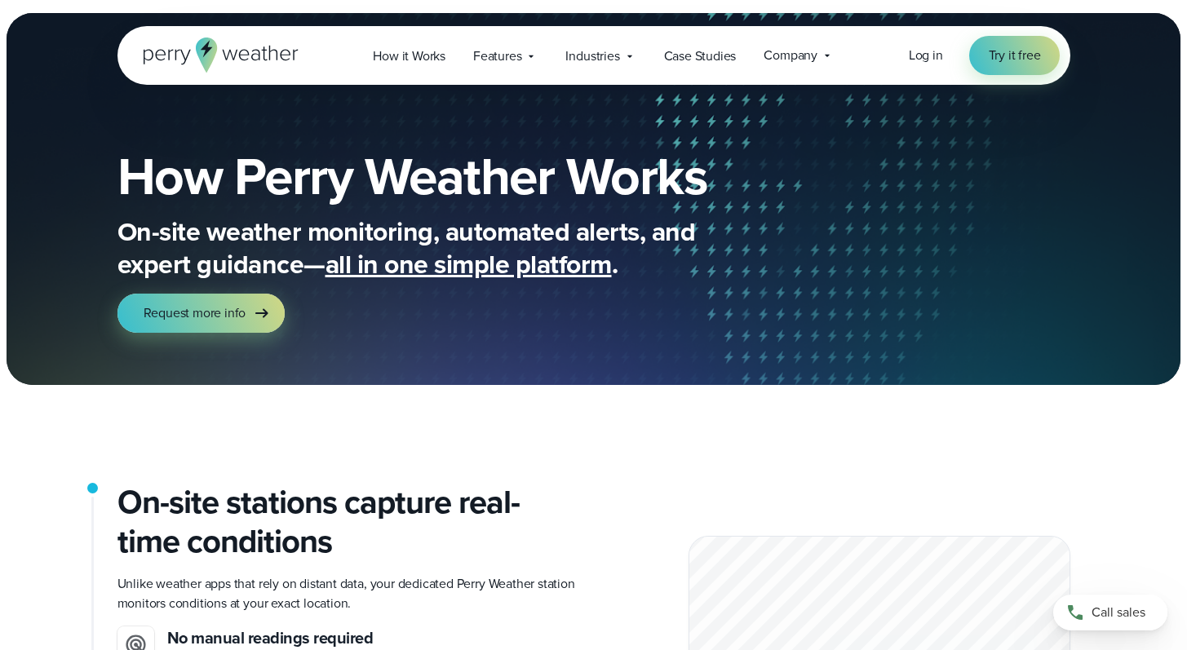  Describe the element at coordinates (409, 55) in the screenshot. I see `a: How it Works` at that location.